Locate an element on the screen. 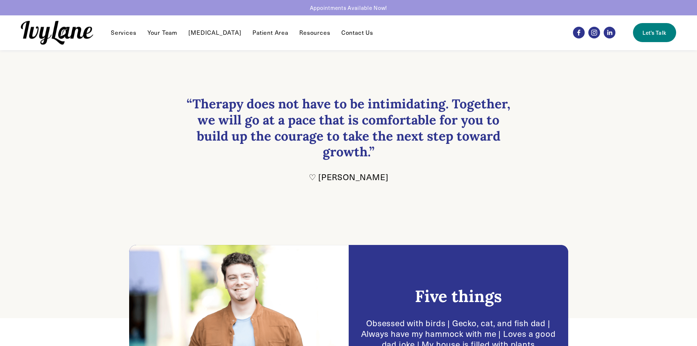 This screenshot has width=697, height=346. a: Let's Talk is located at coordinates (654, 33).